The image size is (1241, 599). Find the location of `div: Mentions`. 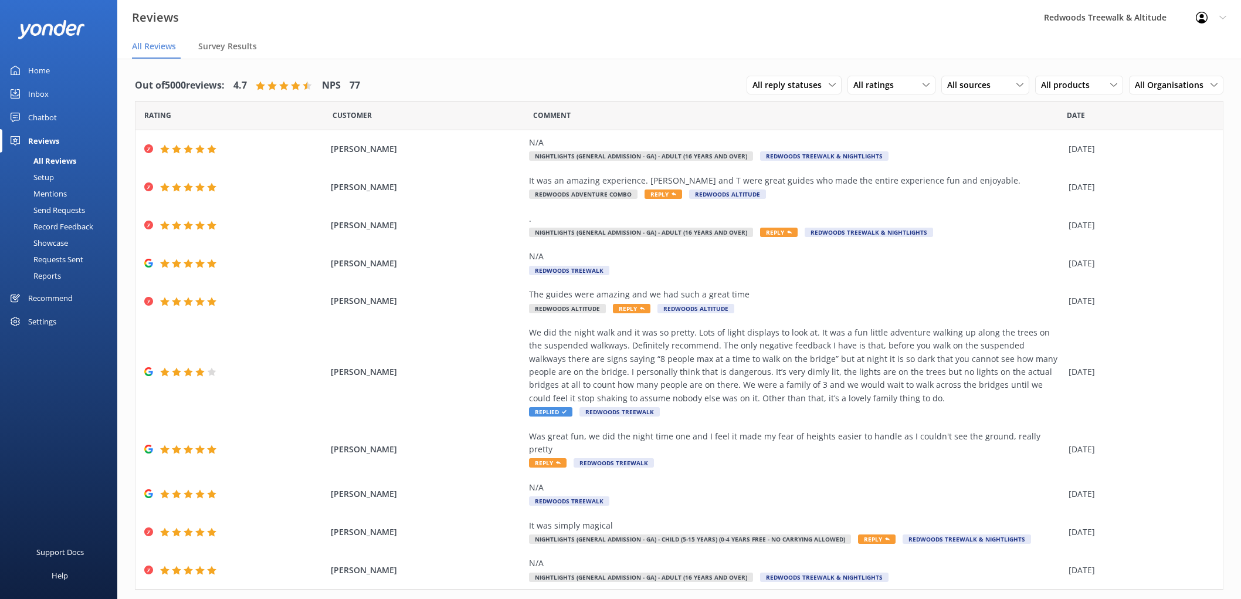

div: Mentions is located at coordinates (37, 194).